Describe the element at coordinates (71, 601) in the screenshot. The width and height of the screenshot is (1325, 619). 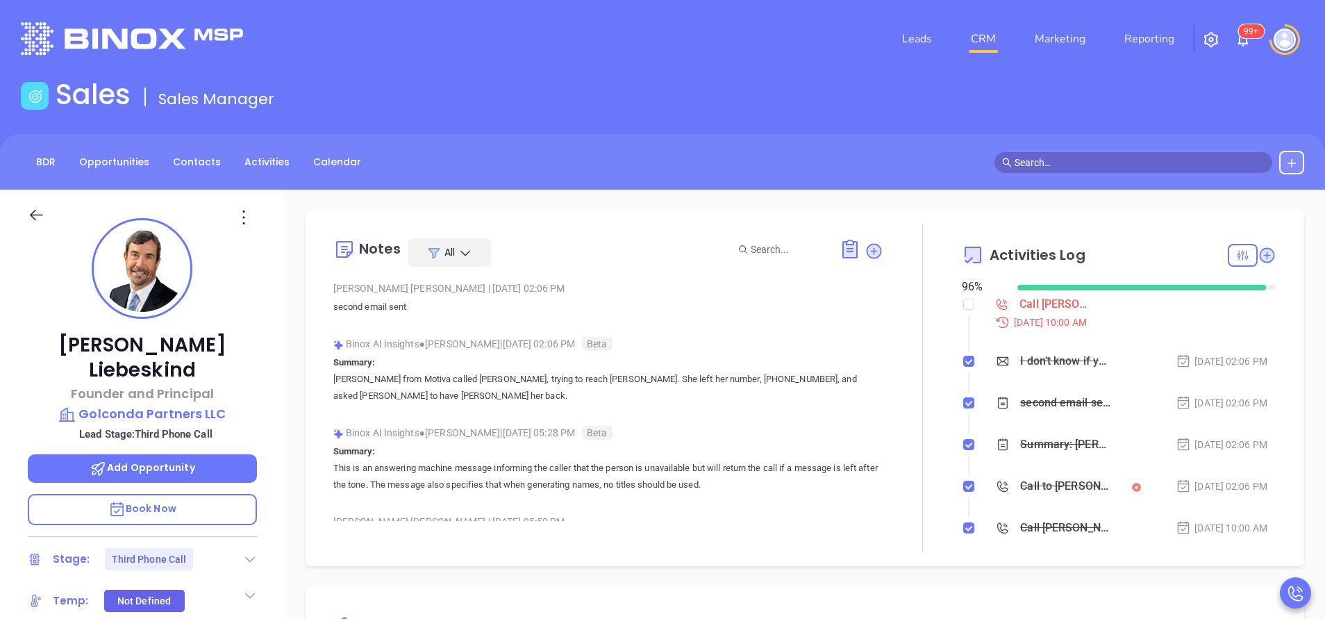
I see `div: Temp:` at that location.